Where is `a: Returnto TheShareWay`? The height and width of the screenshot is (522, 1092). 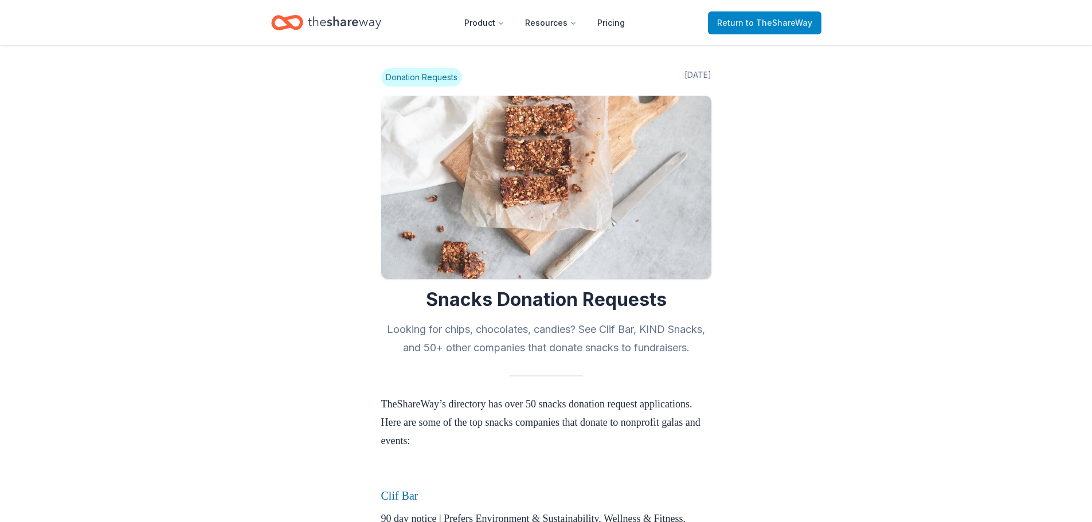 a: Returnto TheShareWay is located at coordinates (765, 23).